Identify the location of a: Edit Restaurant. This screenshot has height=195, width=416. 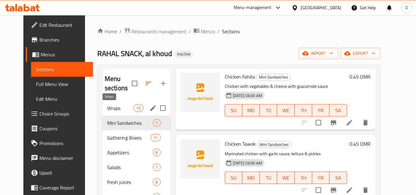
(59, 25).